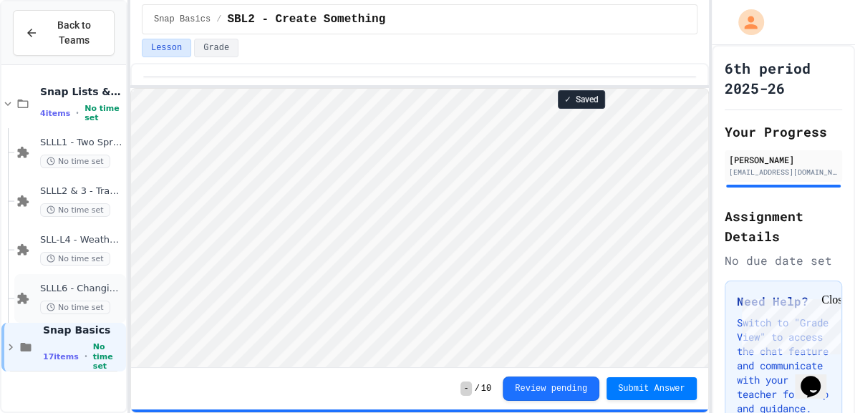 The image size is (855, 413). I want to click on h3: Need Help?, so click(783, 301).